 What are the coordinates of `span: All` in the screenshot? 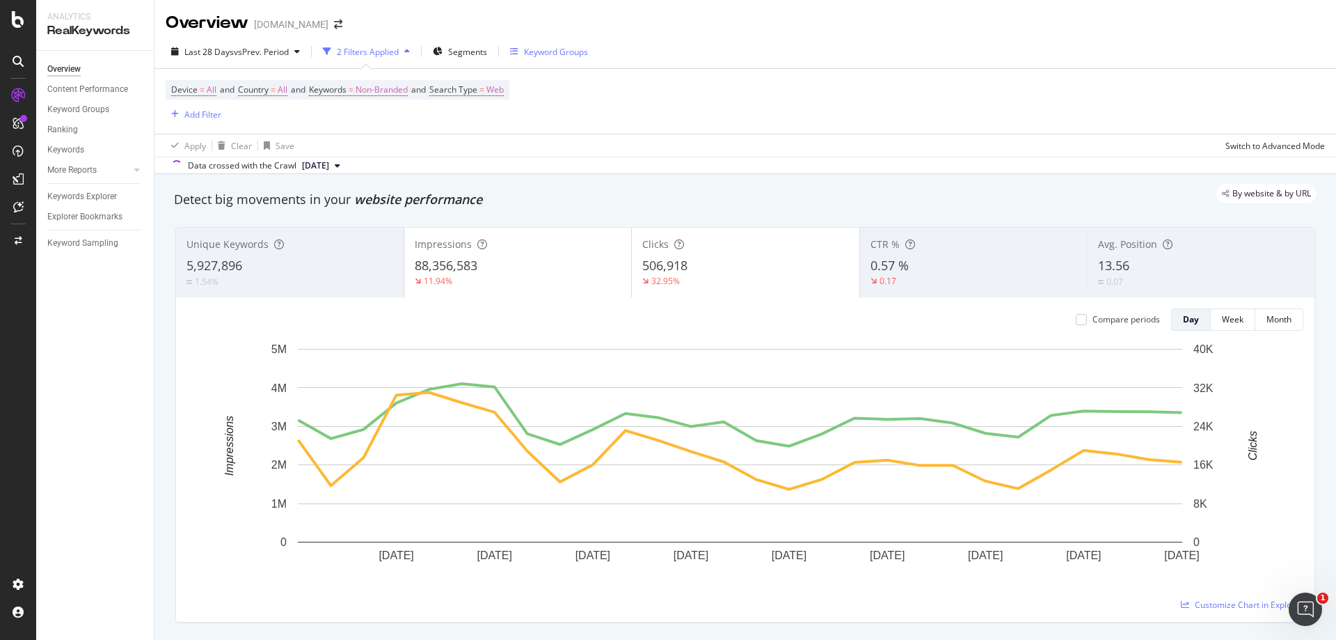 It's located at (283, 90).